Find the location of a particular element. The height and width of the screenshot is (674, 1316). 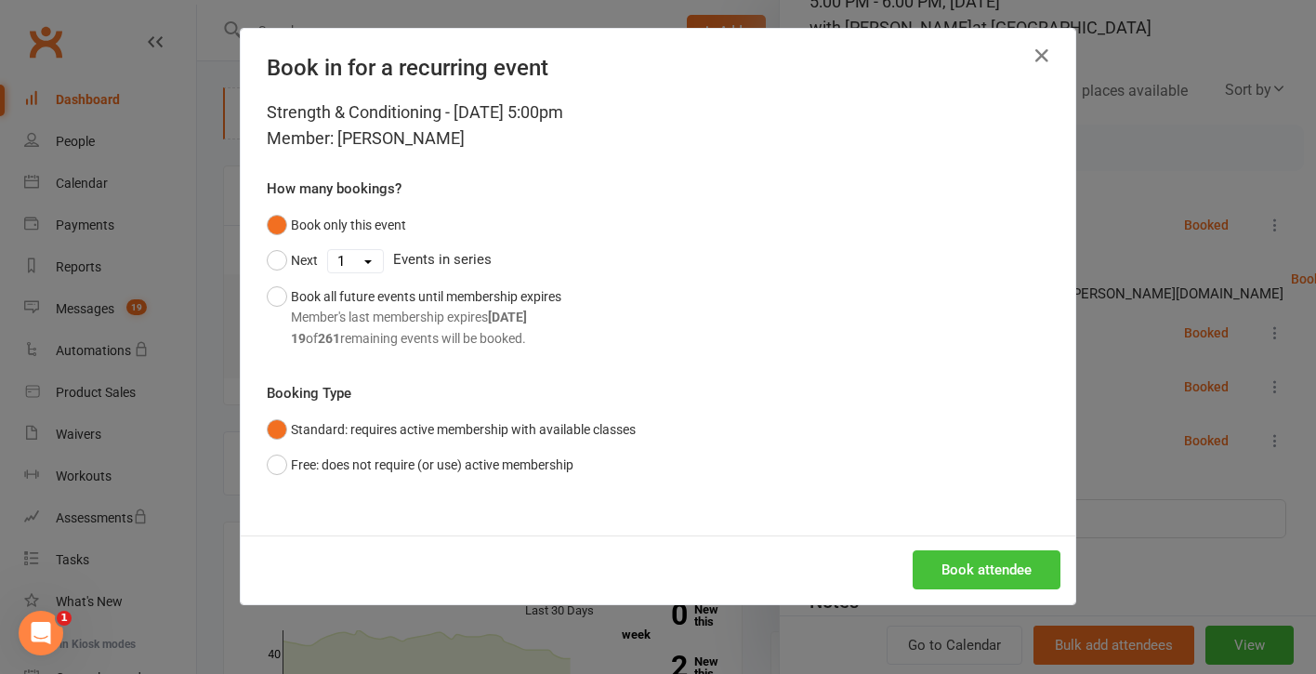

button: Close is located at coordinates (1042, 56).